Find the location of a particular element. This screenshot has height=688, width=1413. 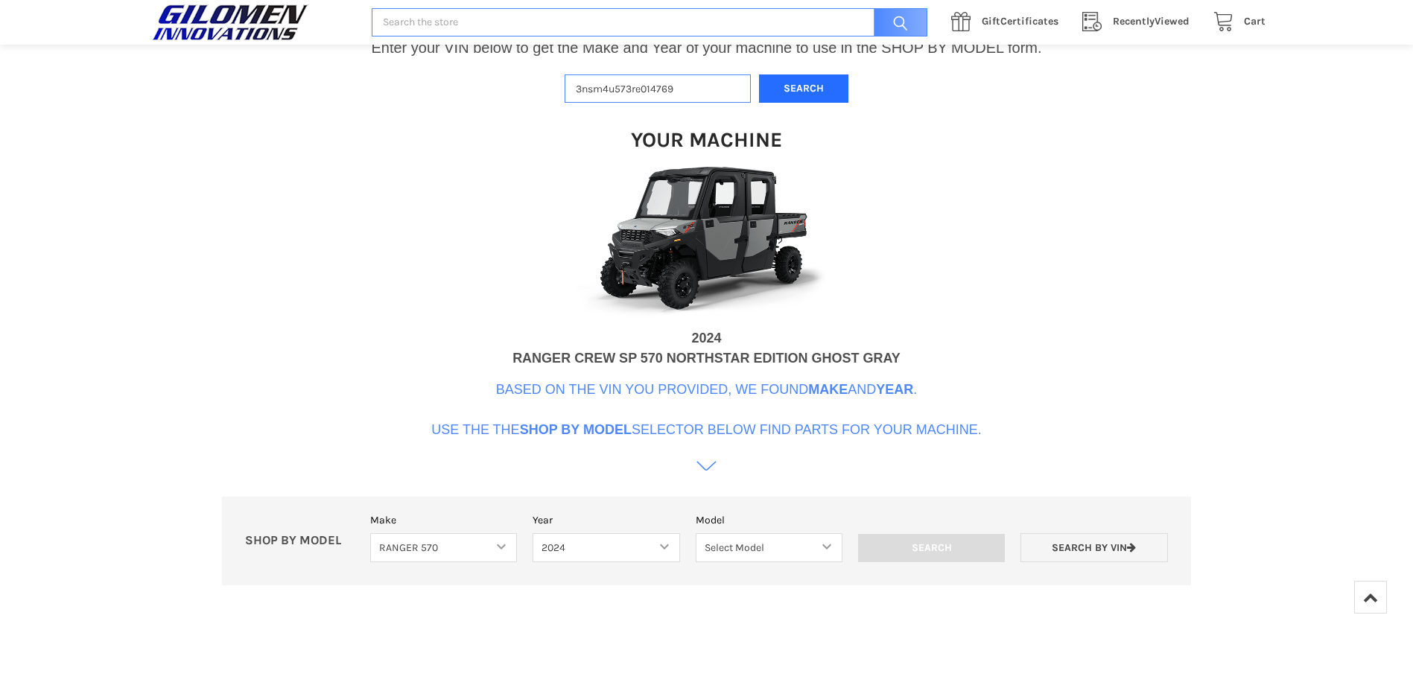

label: Model is located at coordinates (769, 520).